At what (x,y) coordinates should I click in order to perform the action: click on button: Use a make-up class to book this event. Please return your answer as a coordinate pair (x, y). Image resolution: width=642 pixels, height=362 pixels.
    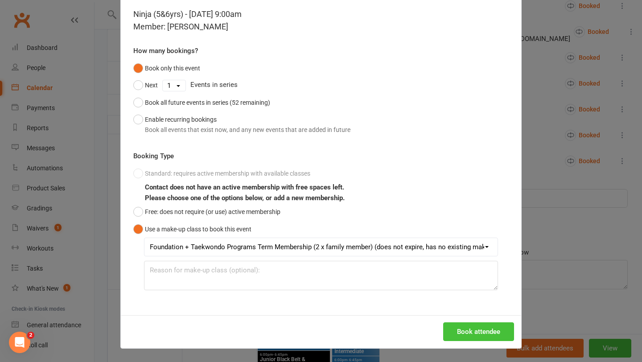
    Looking at the image, I should click on (192, 229).